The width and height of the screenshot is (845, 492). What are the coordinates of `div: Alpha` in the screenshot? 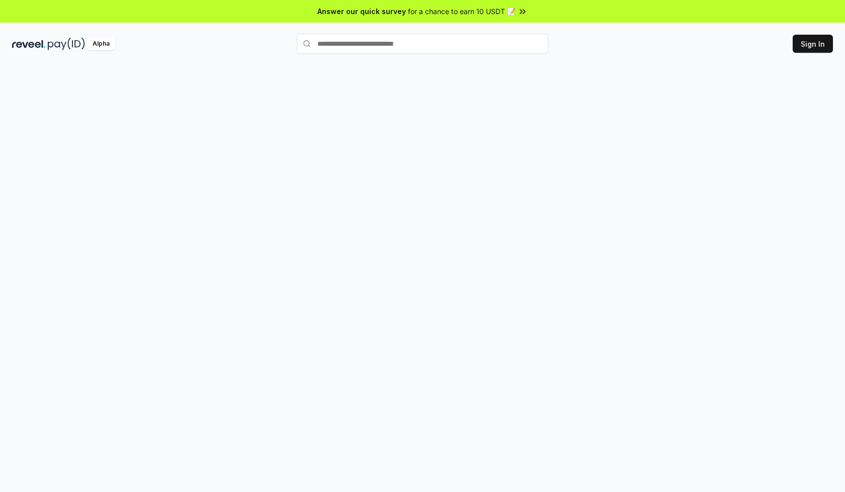 It's located at (101, 44).